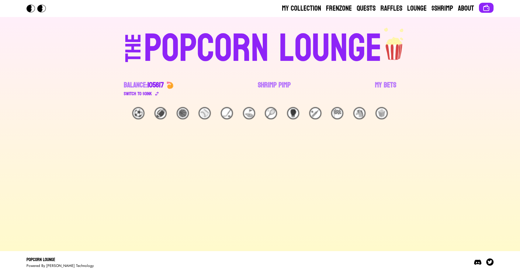 The width and height of the screenshot is (520, 273). Describe the element at coordinates (339, 9) in the screenshot. I see `a: Frenzone` at that location.